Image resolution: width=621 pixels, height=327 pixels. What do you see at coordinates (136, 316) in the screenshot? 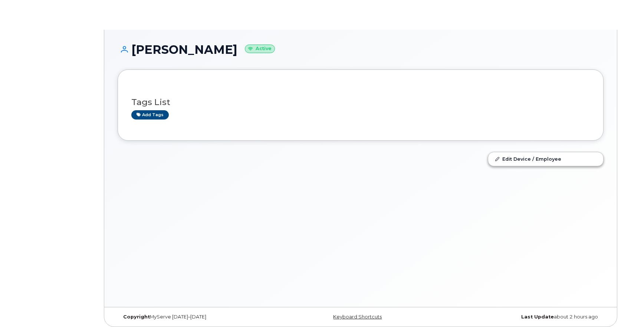
I see `strong: Copyright` at bounding box center [136, 316].